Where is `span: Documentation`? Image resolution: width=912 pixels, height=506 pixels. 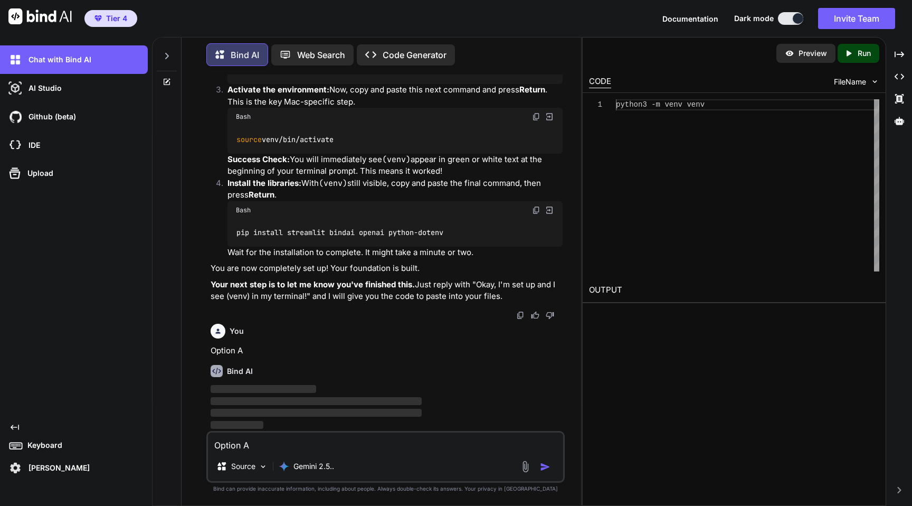
span: Documentation is located at coordinates (690, 18).